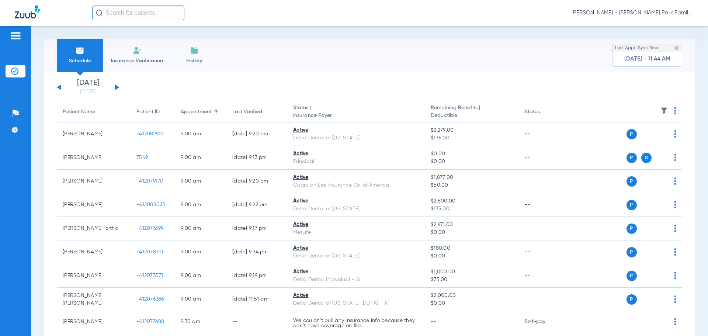  Describe the element at coordinates (137, 51) in the screenshot. I see `img: Manual Insurance Verification` at that location.